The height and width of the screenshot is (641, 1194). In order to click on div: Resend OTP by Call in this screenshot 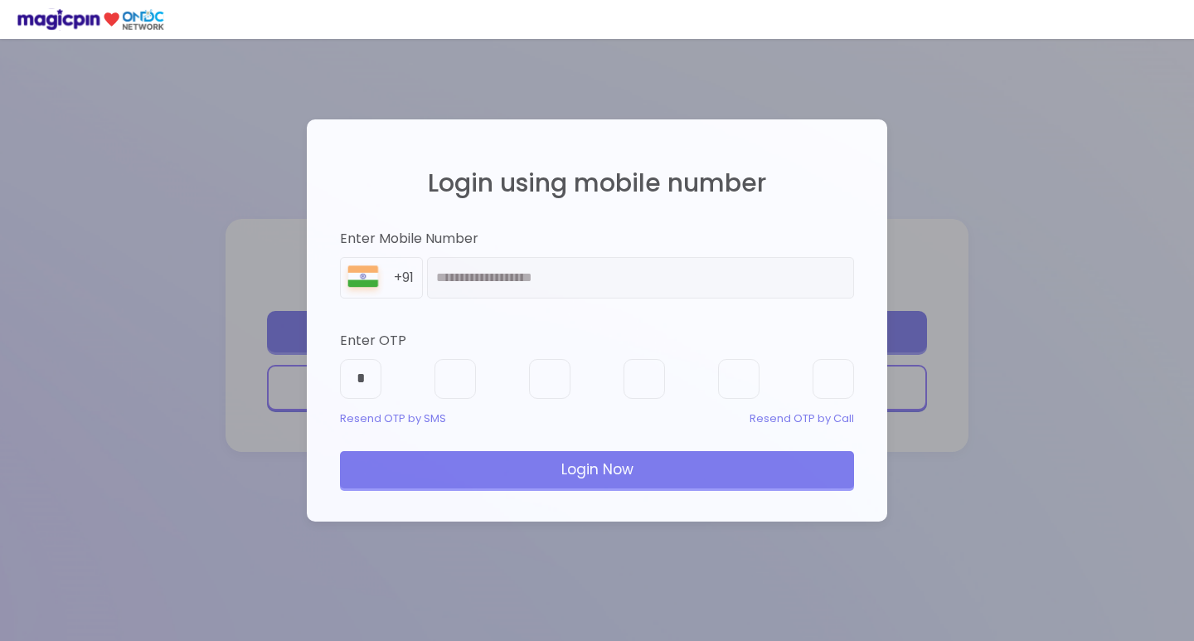, I will do `click(802, 419)`.